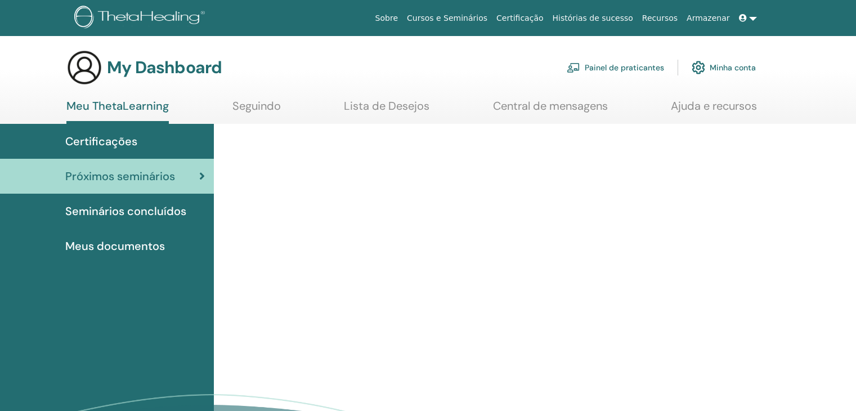 The image size is (856, 411). I want to click on span: Certificações, so click(101, 141).